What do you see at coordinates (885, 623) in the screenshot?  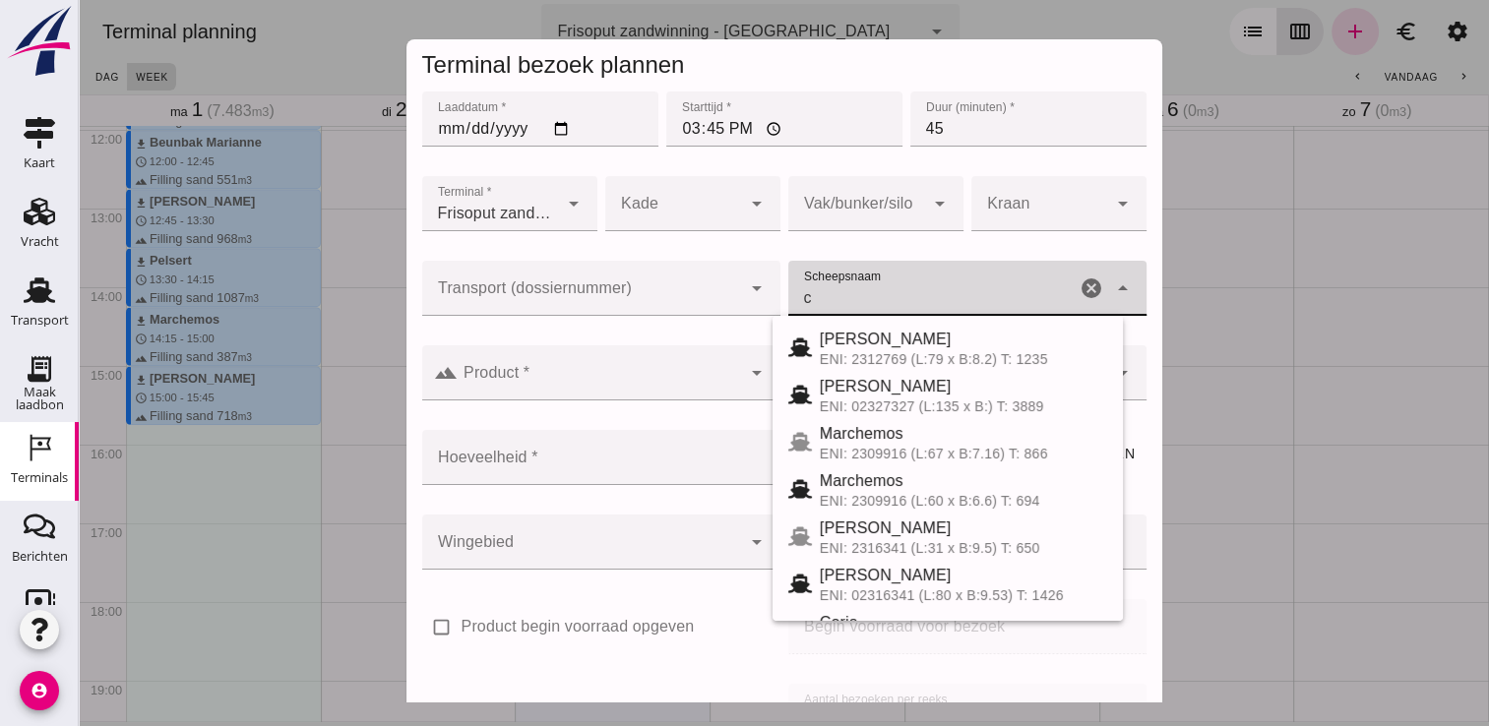 I see `div: Corja` at bounding box center [885, 623].